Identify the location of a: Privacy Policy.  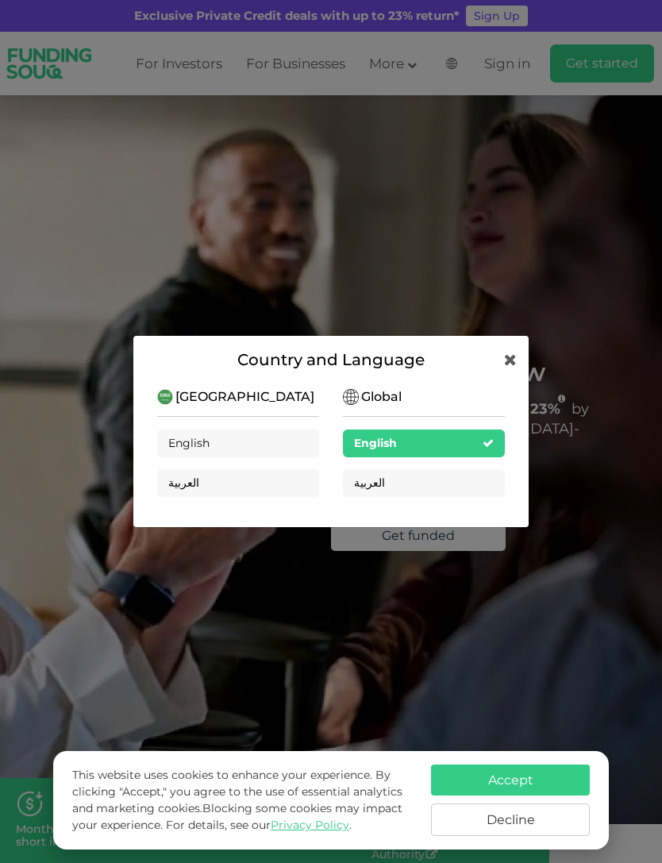
(310, 825).